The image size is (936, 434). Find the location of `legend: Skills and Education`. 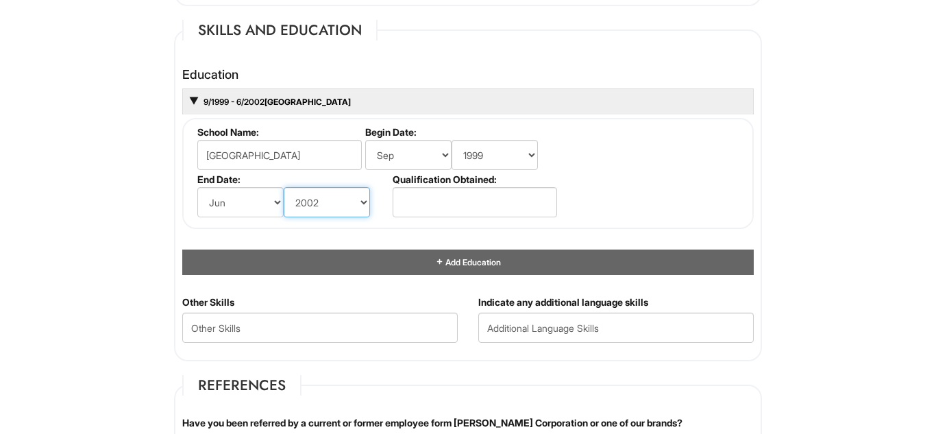

legend: Skills and Education is located at coordinates (280, 30).